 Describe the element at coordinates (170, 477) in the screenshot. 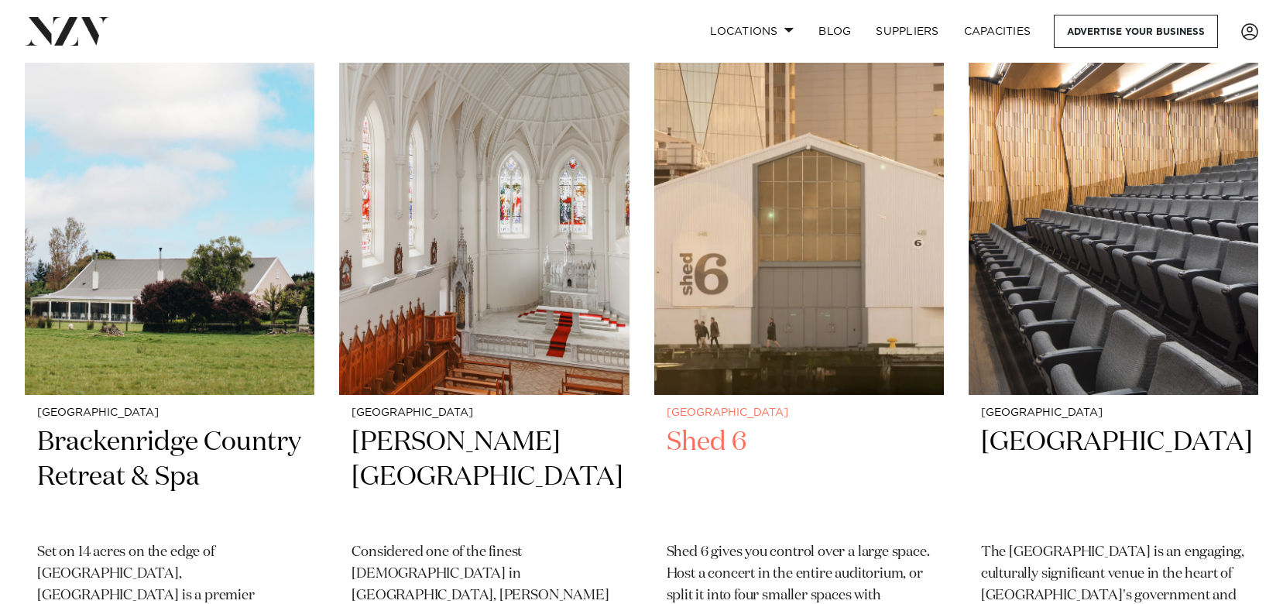

I see `h2: Brackenridge Country Retreat & Spa` at that location.